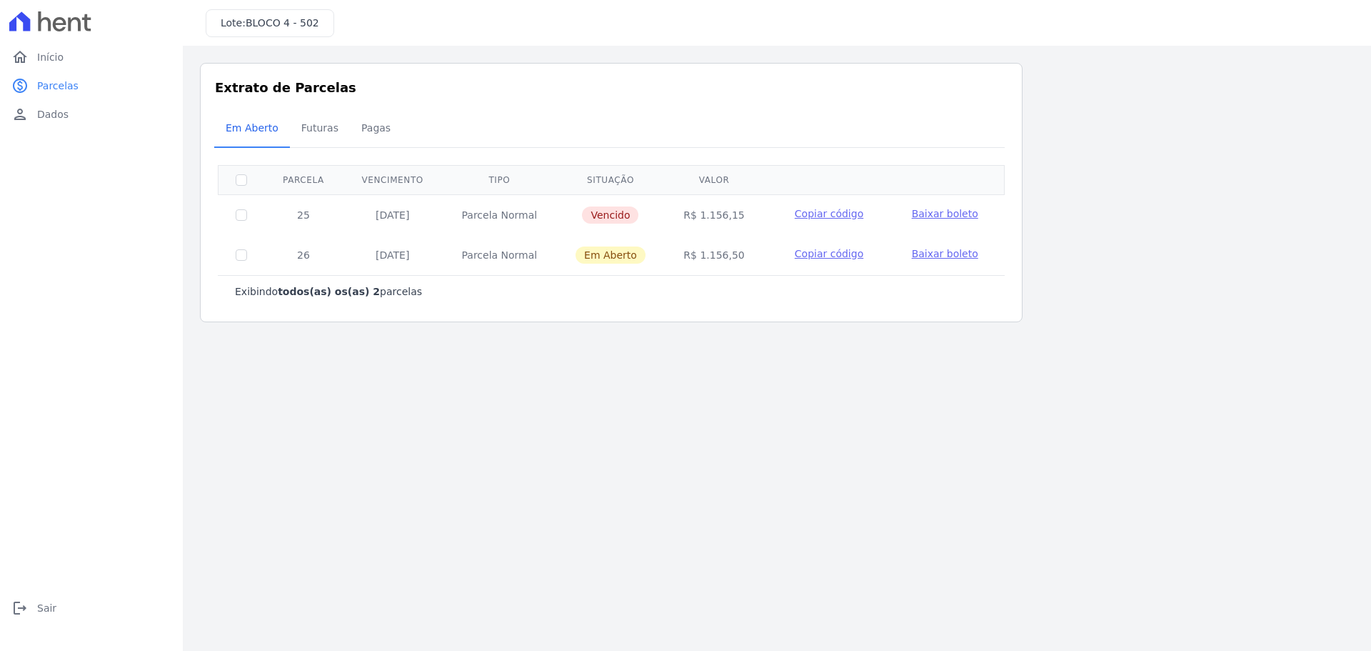 The width and height of the screenshot is (1371, 651). Describe the element at coordinates (53, 114) in the screenshot. I see `span: Dados` at that location.